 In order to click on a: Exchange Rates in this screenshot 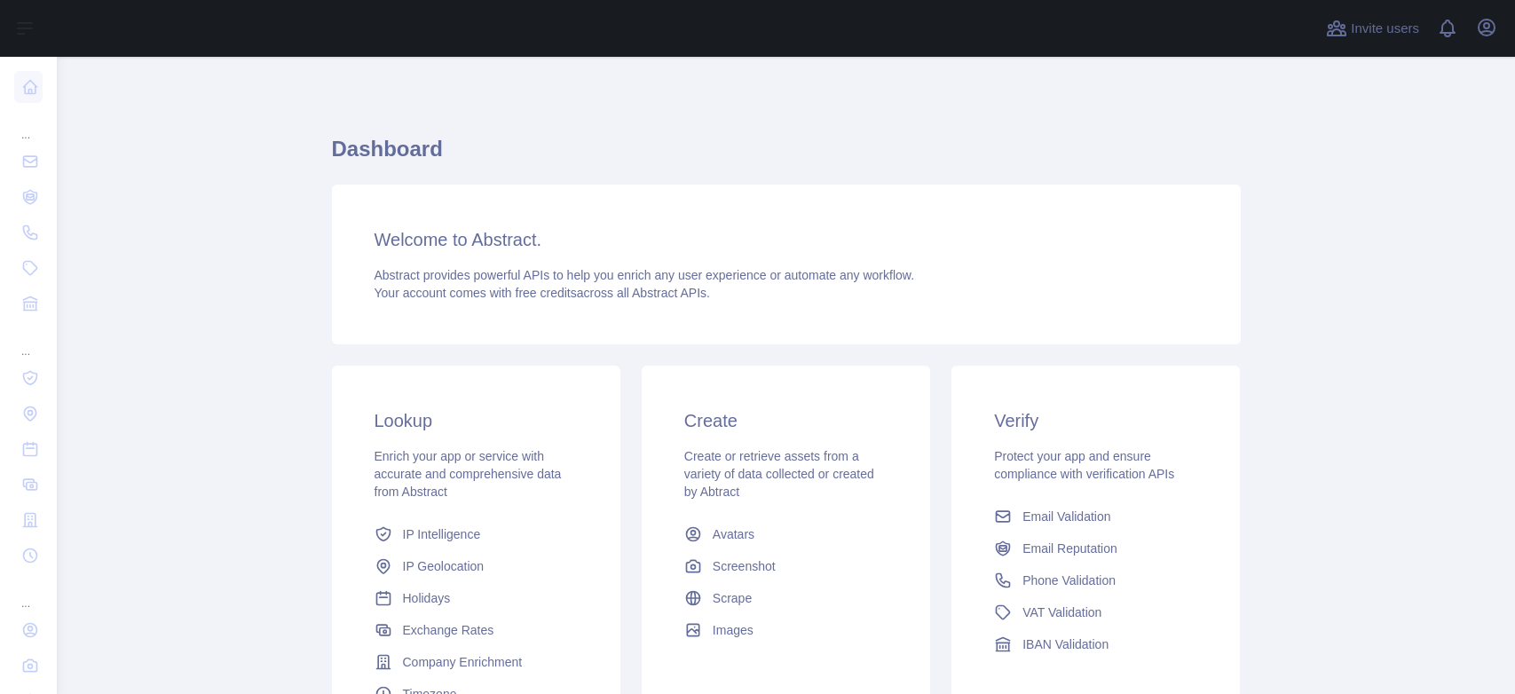, I will do `click(476, 630)`.